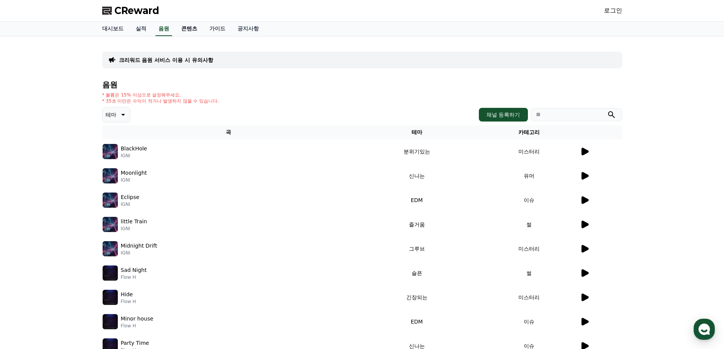 The height and width of the screenshot is (349, 724). I want to click on p: BlackHole, so click(134, 149).